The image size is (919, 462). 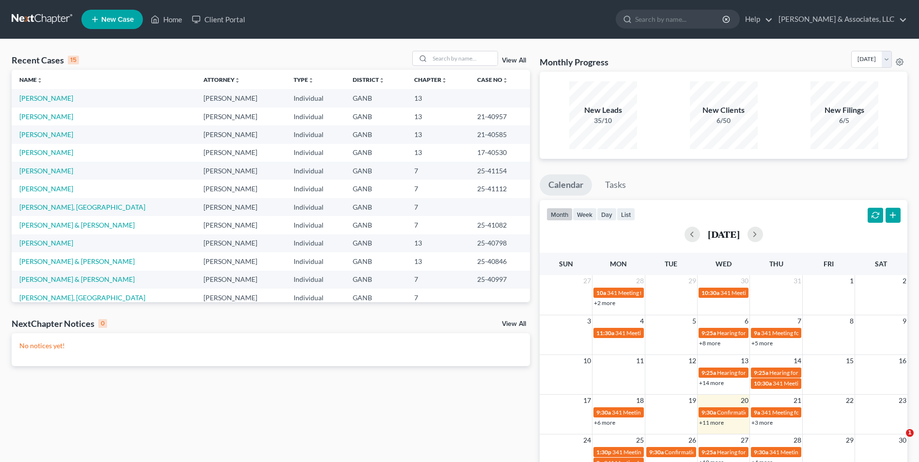 What do you see at coordinates (499, 116) in the screenshot?
I see `td: 21-40957` at bounding box center [499, 116].